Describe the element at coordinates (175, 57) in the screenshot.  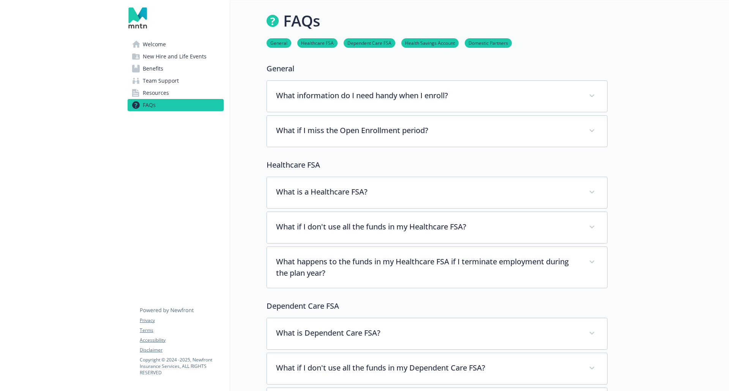
I see `span: New Hire and Life Events` at that location.